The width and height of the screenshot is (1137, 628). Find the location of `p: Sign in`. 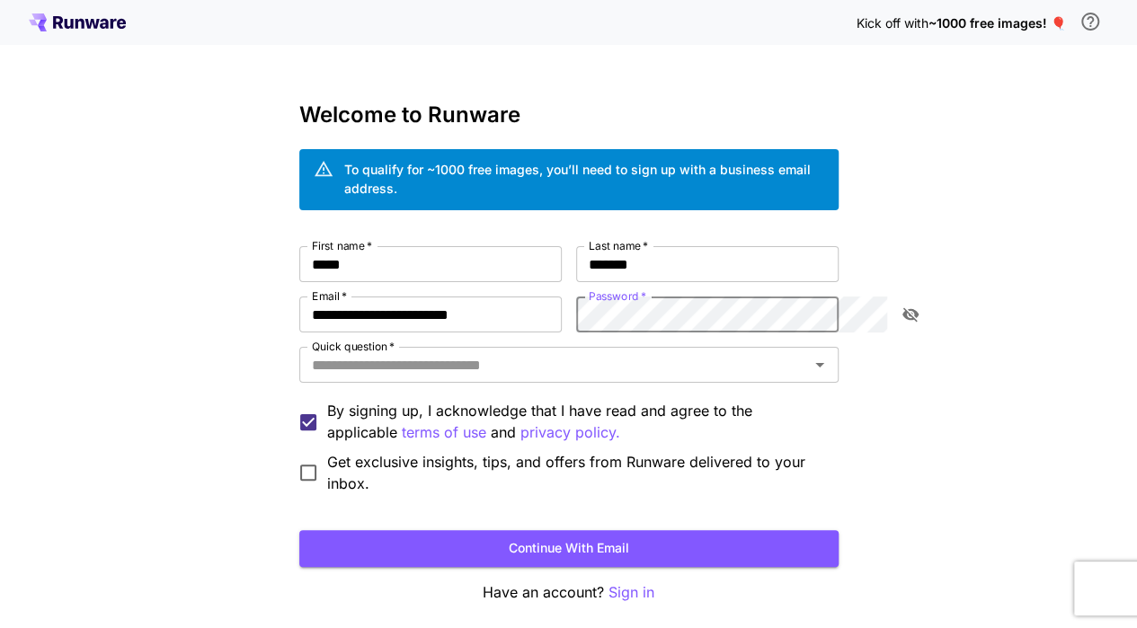

p: Sign in is located at coordinates (631, 592).